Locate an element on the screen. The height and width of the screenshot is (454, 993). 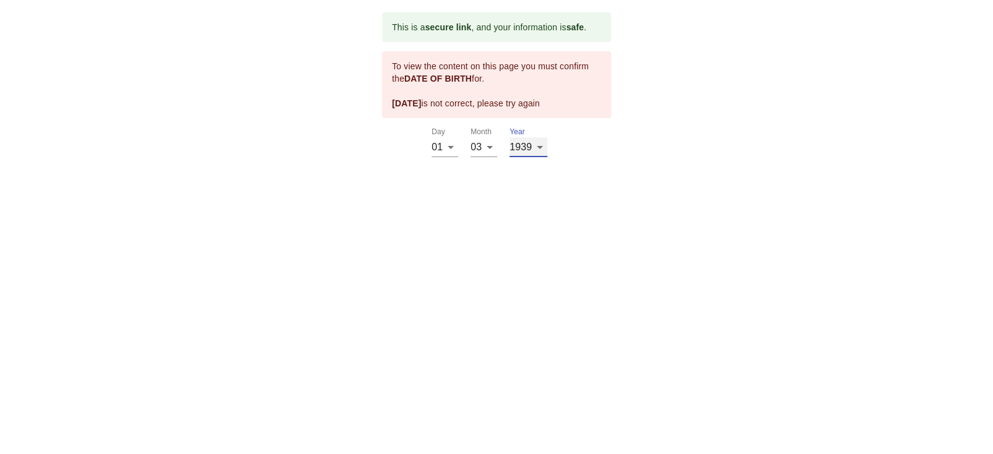
b: safe is located at coordinates (574, 27).